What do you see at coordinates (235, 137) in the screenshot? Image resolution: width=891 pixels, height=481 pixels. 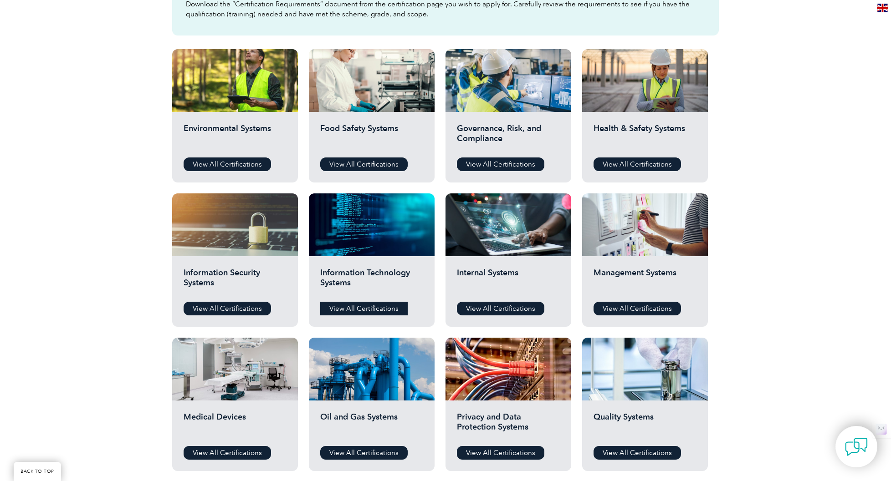 I see `h2: Environmental Systems` at bounding box center [235, 137].